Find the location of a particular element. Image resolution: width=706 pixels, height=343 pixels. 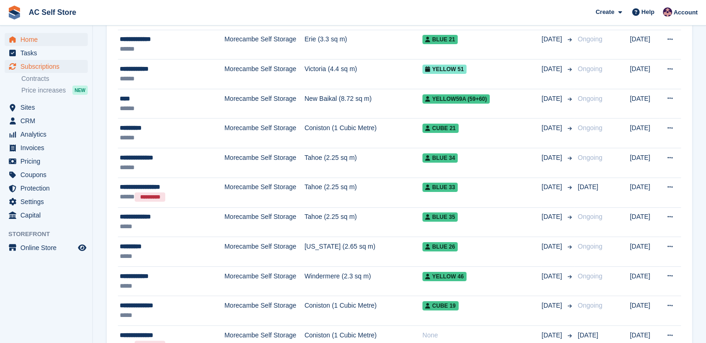

span: Blue 34 is located at coordinates (440, 158).